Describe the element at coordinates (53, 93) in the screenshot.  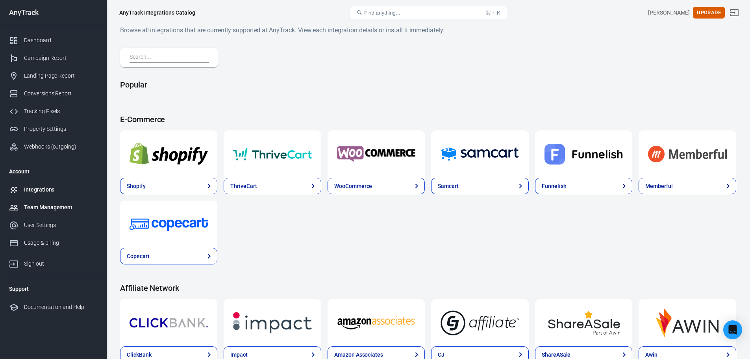
I see `a: Conversions Report` at that location.